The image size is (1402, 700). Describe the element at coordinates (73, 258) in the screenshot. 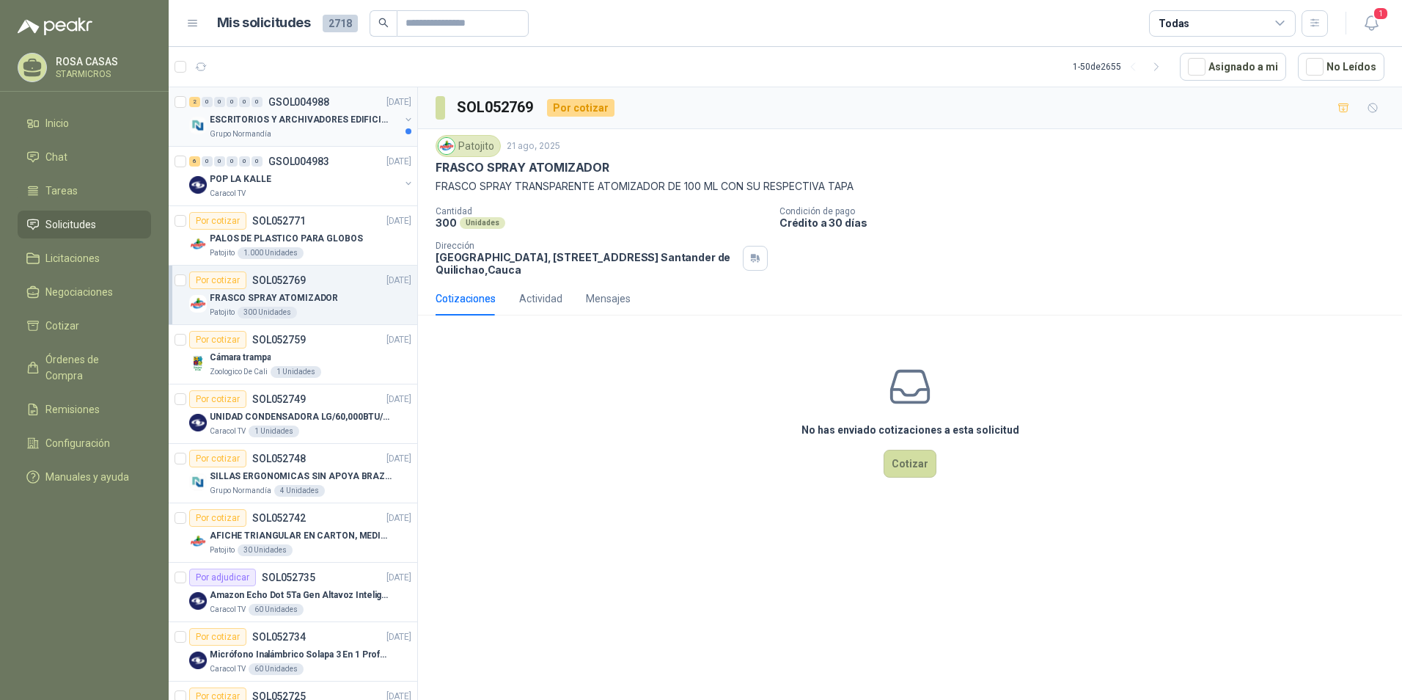

I see `span: Licitaciones` at that location.